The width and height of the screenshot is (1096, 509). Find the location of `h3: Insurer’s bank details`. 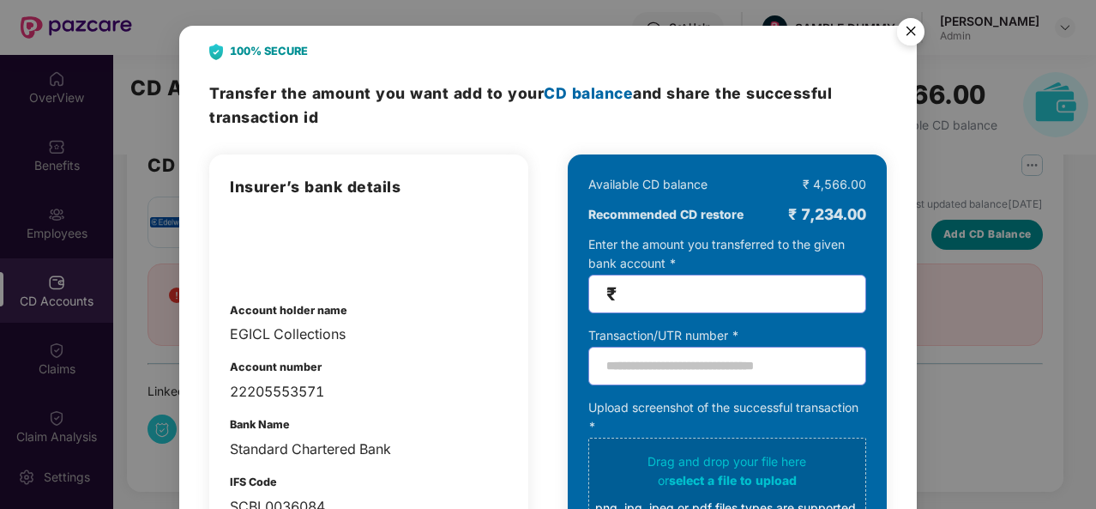

h3: Insurer’s bank details is located at coordinates (369, 187).